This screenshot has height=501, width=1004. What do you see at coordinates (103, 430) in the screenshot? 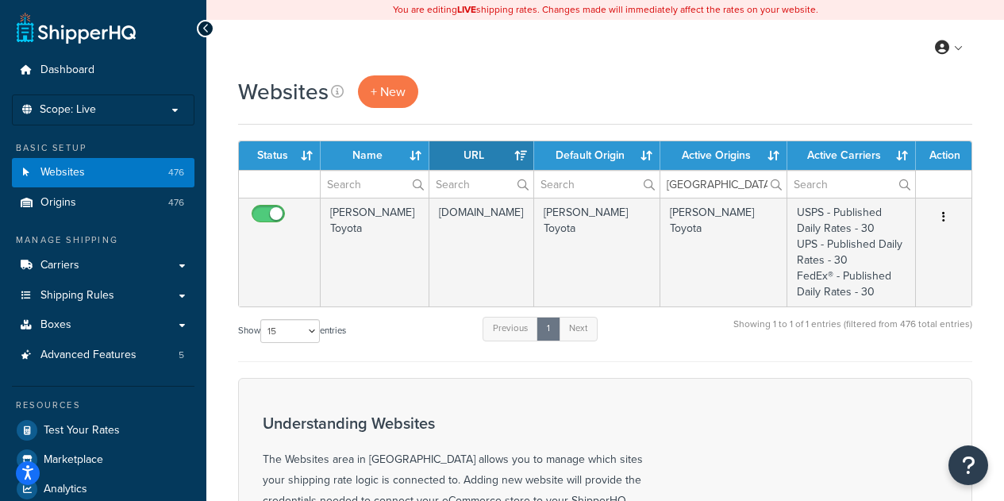
I see `a: Test Your Rates` at bounding box center [103, 430].